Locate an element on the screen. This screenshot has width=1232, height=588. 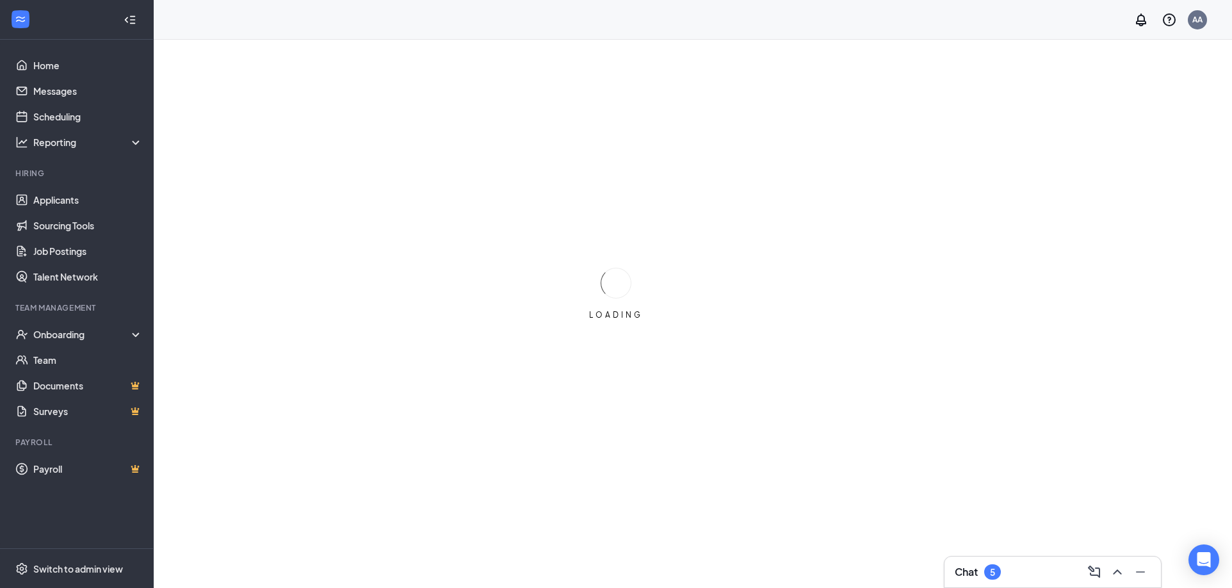
div: Open Intercom Messenger is located at coordinates (1203, 559).